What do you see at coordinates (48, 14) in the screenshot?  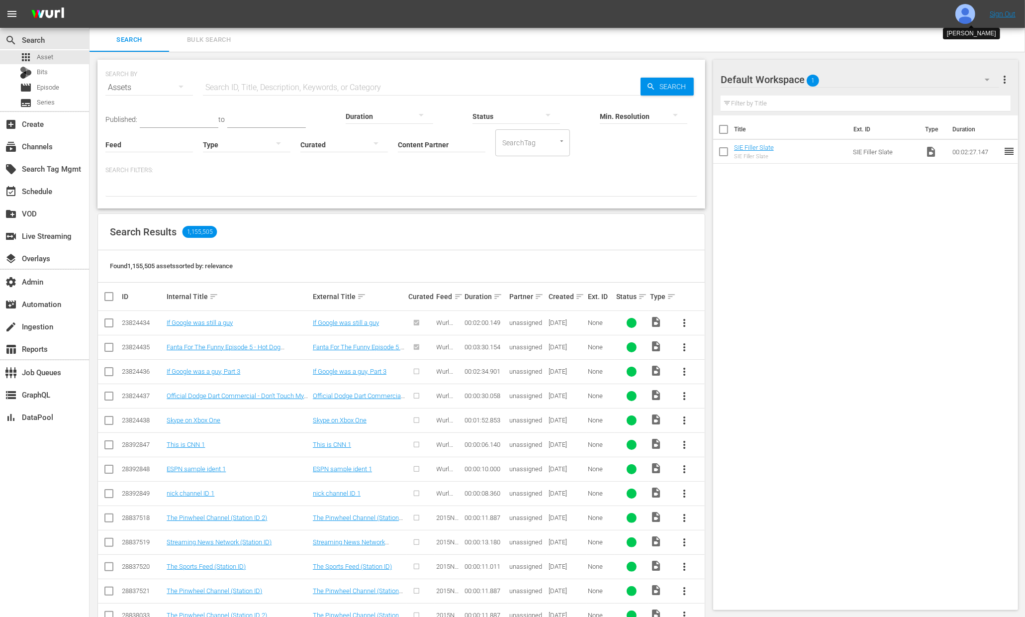 I see `img: ans4CAIJ8jUAAAAAAAAAAAAAAAAAAAAAAAAgQb4GAAAAAAAAAAAAAAAAAAAAAAAAJMjXAAAAAAAAAAAAAAAAAAAAAAAAgAT5G...` at bounding box center [48, 14].